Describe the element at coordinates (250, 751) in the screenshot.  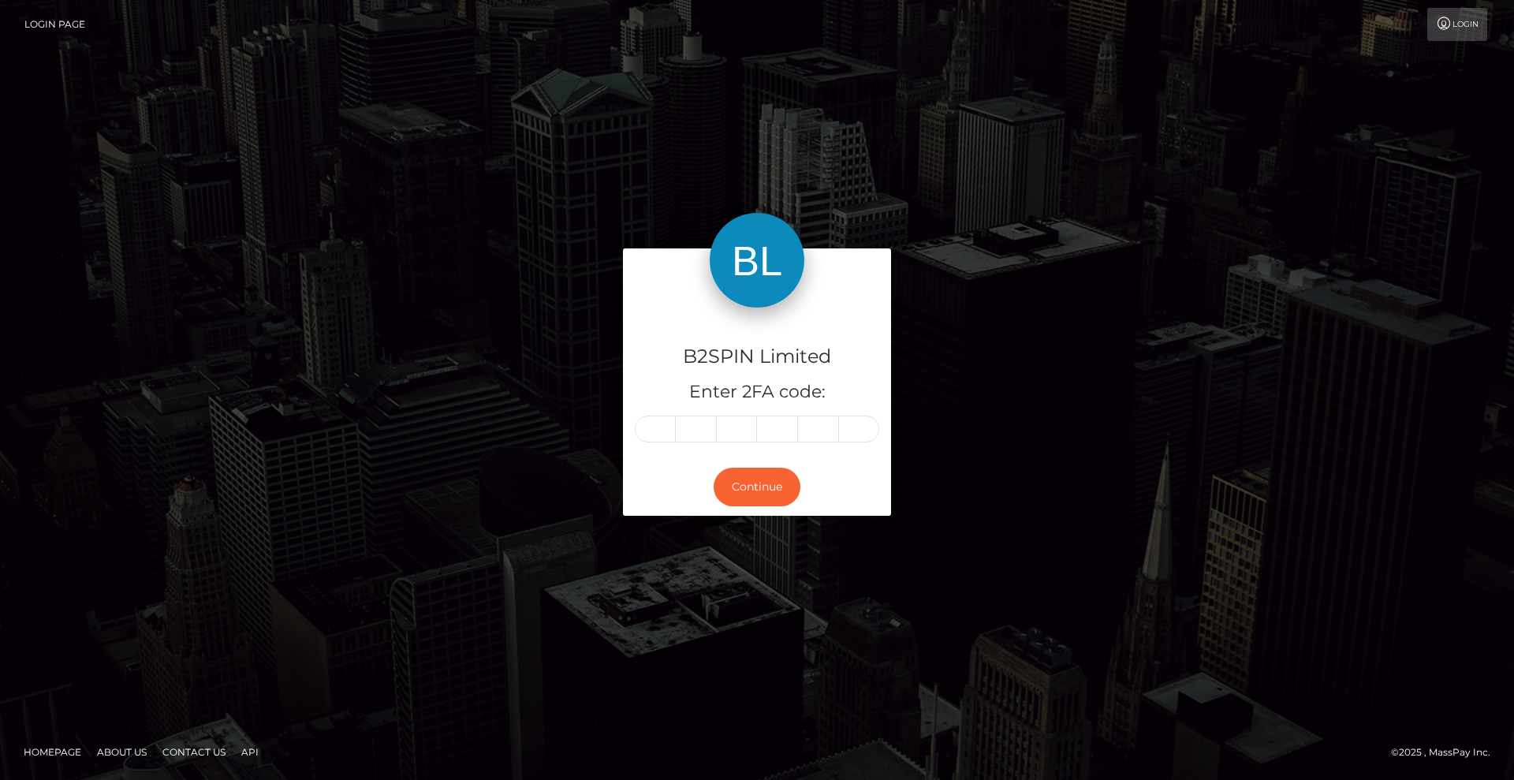
I see `a: API` at that location.